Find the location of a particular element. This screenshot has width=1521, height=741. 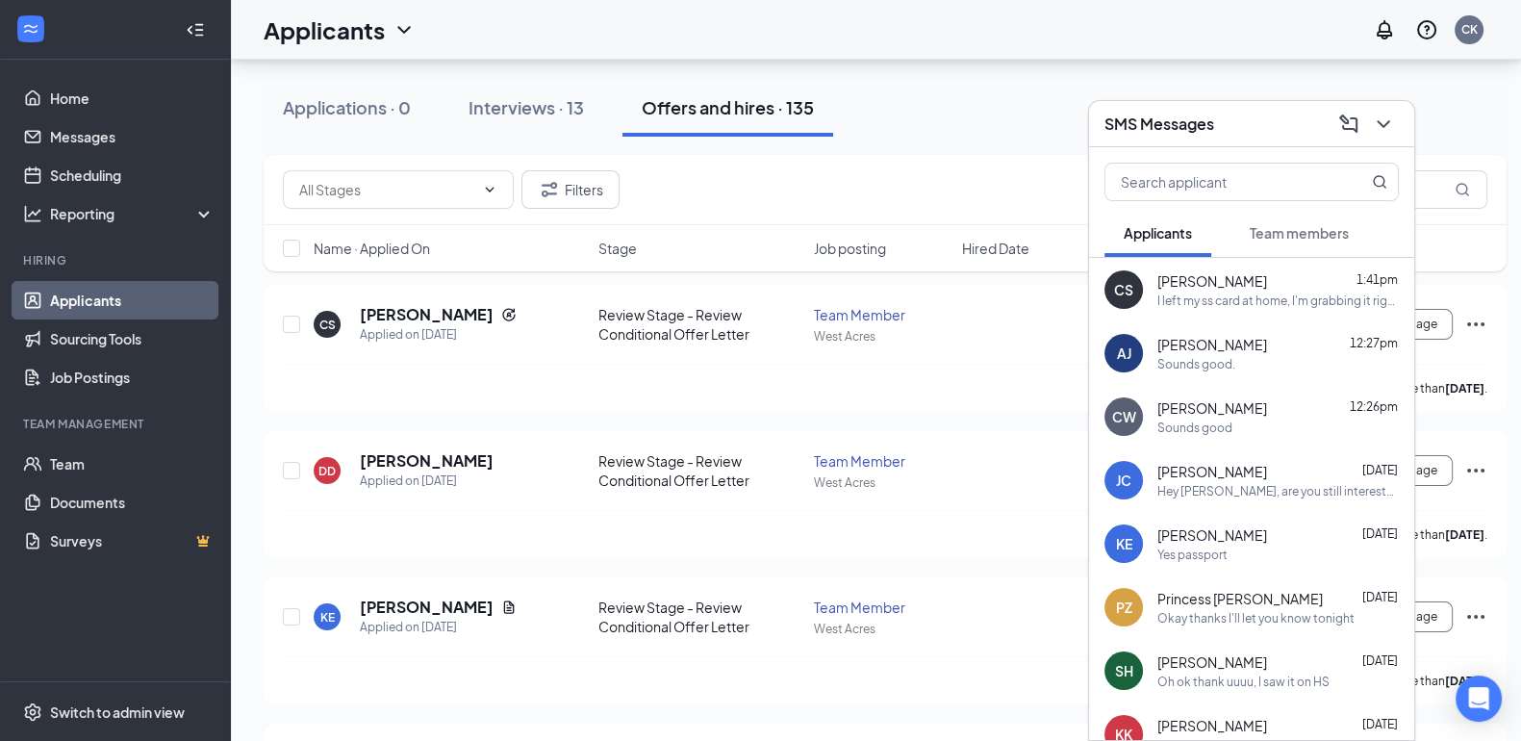

div: CW is located at coordinates (1124, 417).